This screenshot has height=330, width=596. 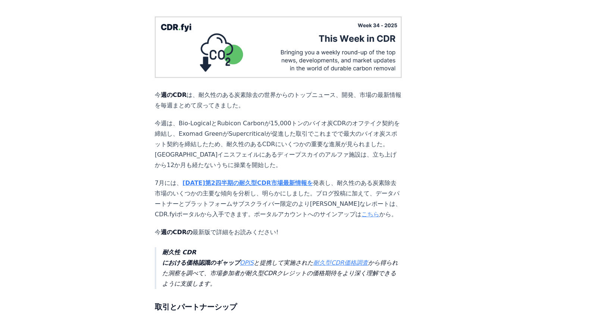 I want to click on a: 耐久型CDR価格調査, so click(x=341, y=263).